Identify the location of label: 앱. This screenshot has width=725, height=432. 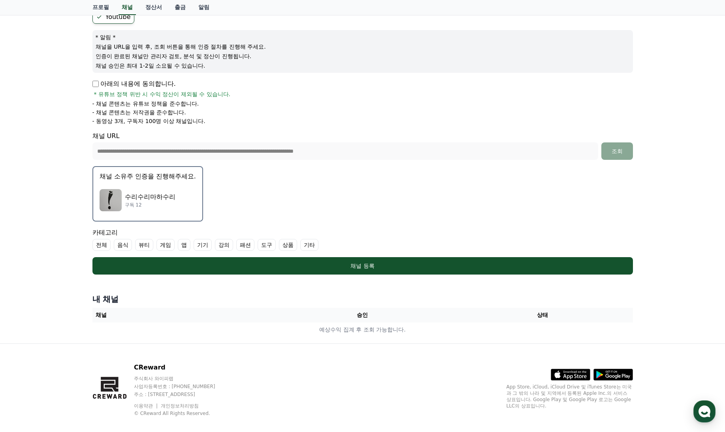
(184, 245).